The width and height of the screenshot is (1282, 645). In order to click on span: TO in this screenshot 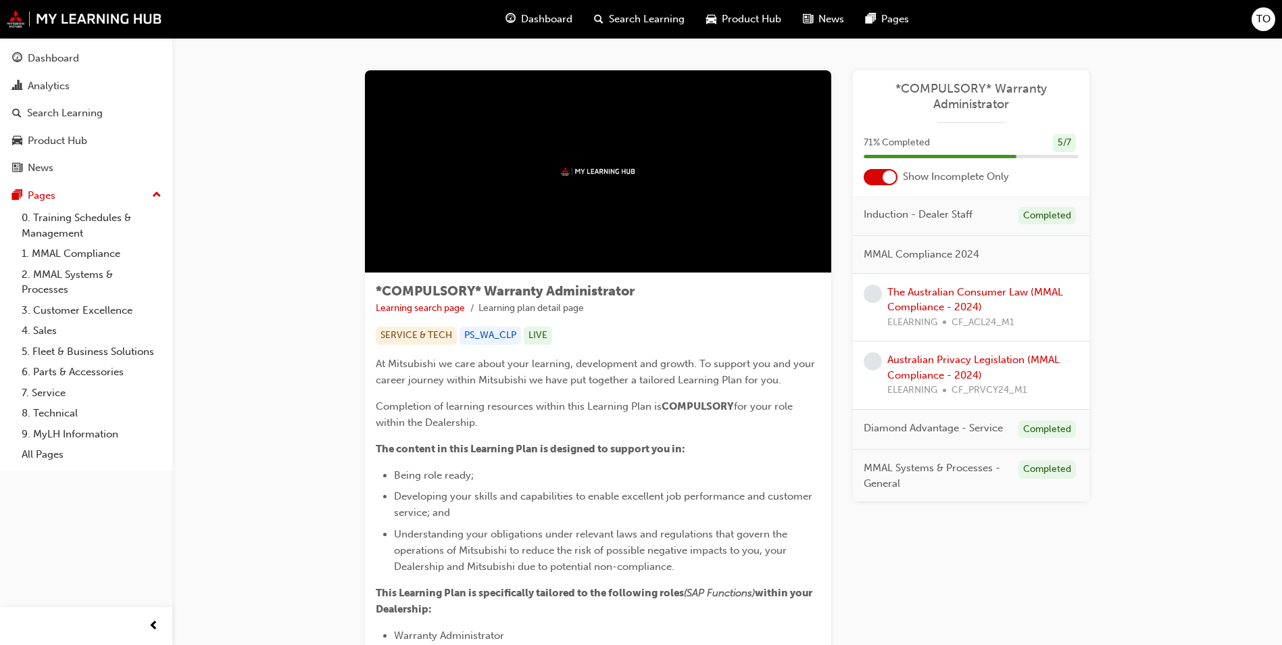, I will do `click(1263, 19)`.